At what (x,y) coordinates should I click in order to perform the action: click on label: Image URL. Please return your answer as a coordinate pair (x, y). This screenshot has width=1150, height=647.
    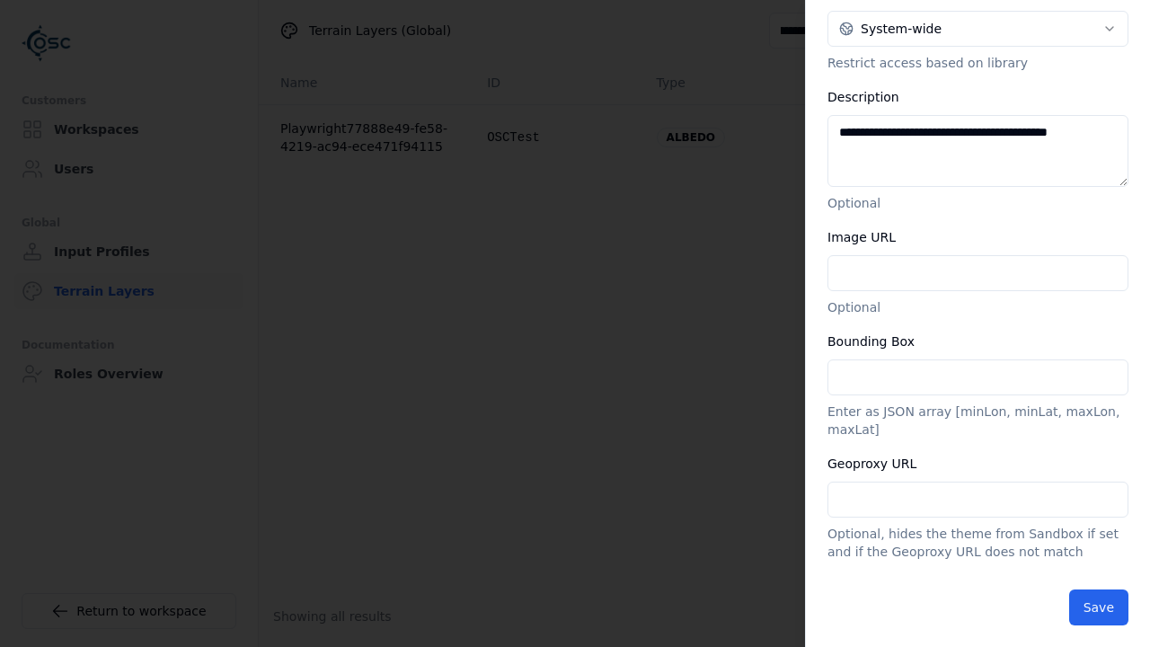
    Looking at the image, I should click on (862, 237).